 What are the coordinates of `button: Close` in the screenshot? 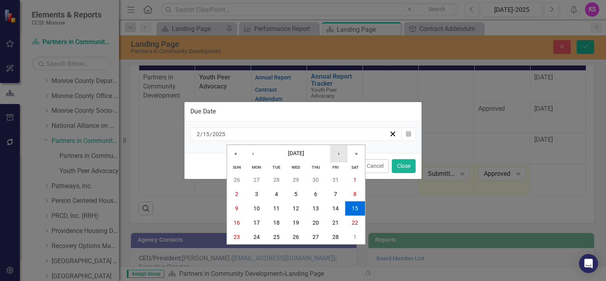 It's located at (403, 166).